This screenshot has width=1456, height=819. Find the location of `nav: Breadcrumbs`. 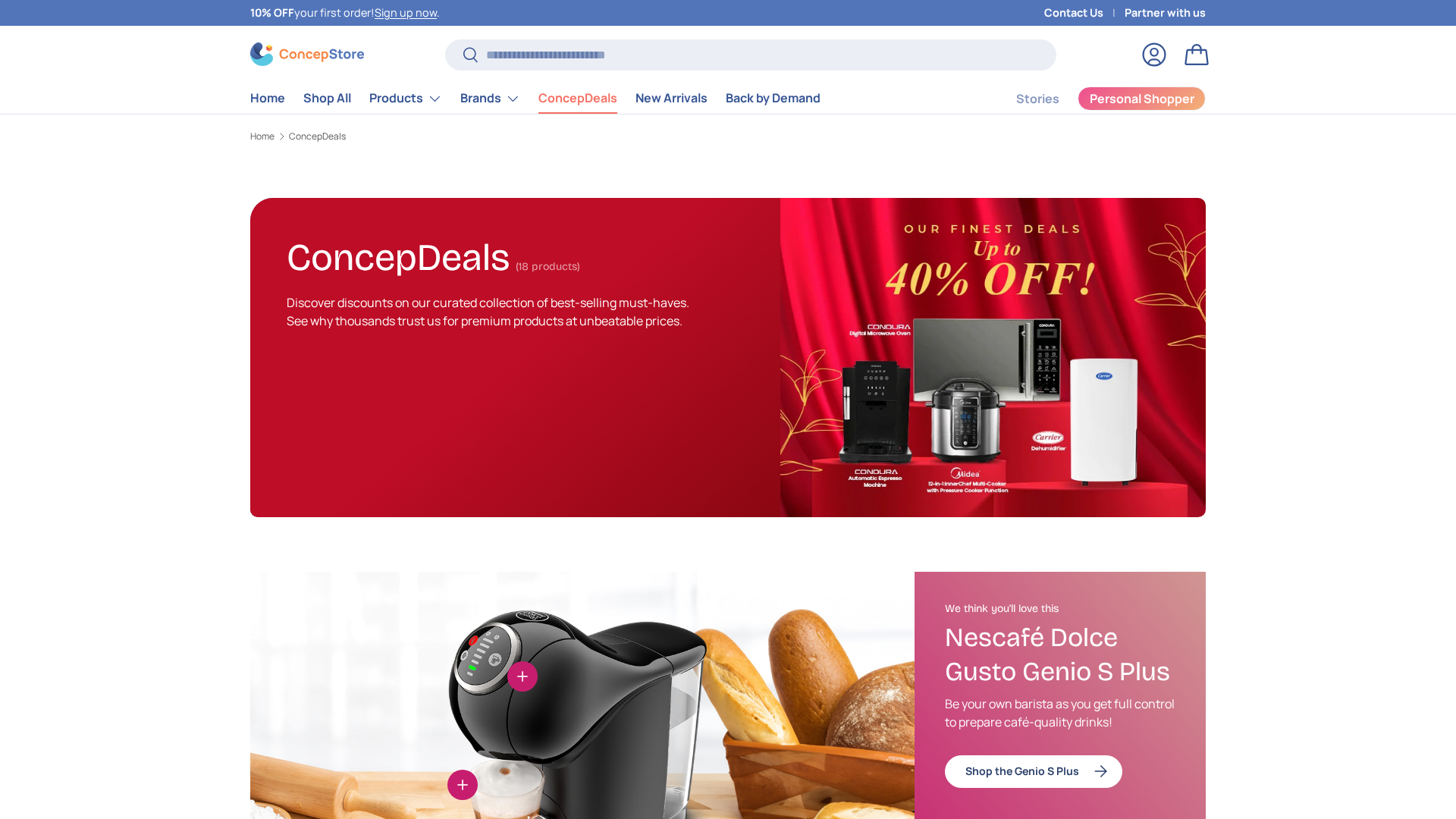

nav: Breadcrumbs is located at coordinates (728, 136).